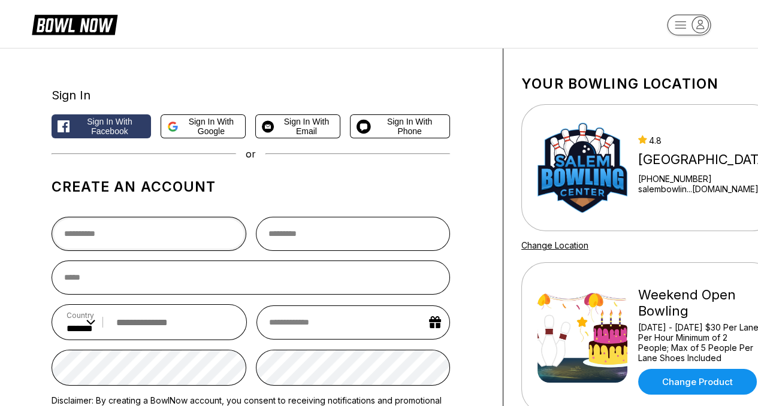 The height and width of the screenshot is (406, 758). What do you see at coordinates (211, 126) in the screenshot?
I see `span: Sign in with Google` at bounding box center [211, 126].